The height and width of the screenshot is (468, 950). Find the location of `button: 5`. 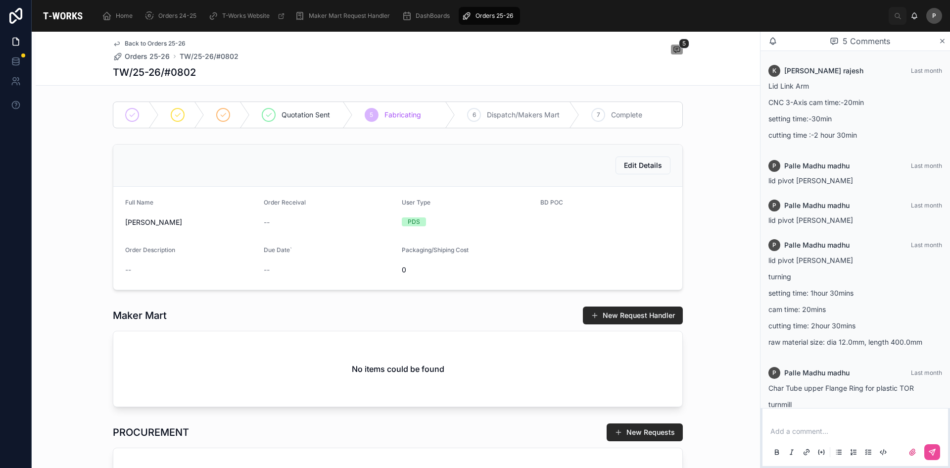

button: 5 is located at coordinates (677, 50).